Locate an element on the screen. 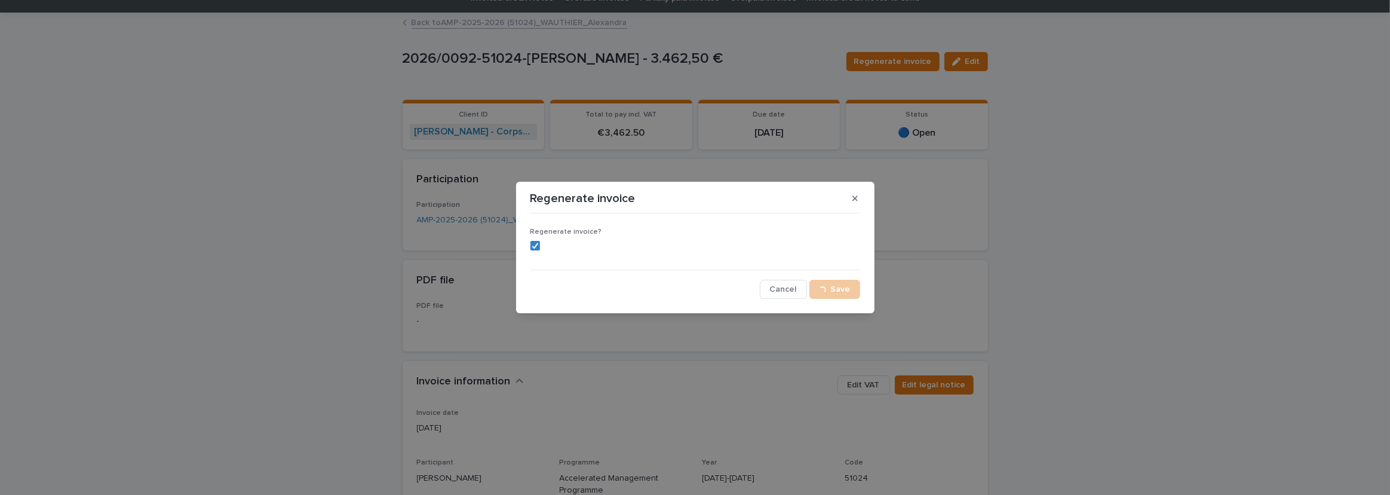  button: Cancel is located at coordinates (783, 289).